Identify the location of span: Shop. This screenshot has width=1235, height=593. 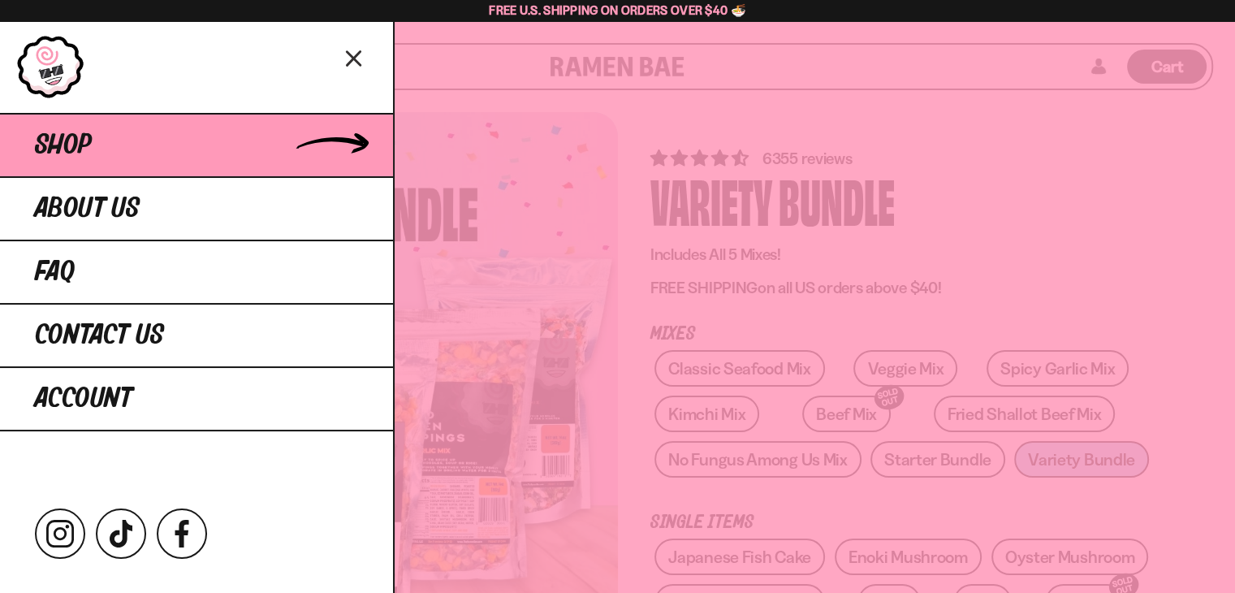
(63, 145).